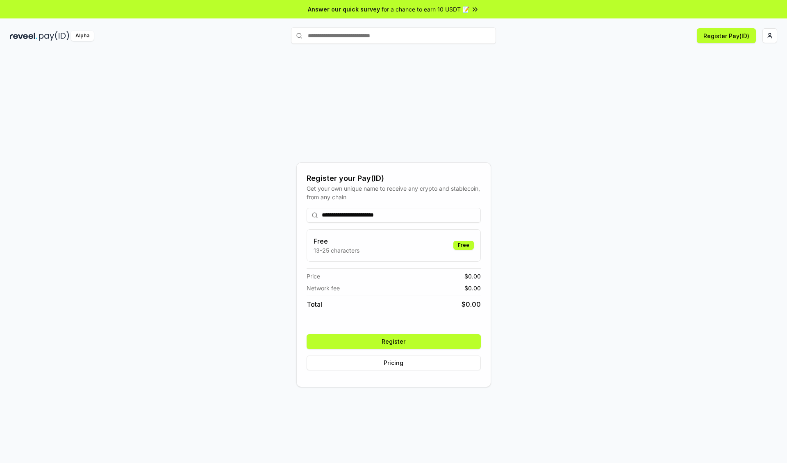 This screenshot has height=463, width=787. Describe the element at coordinates (344, 9) in the screenshot. I see `span: Answer our quick survey` at that location.